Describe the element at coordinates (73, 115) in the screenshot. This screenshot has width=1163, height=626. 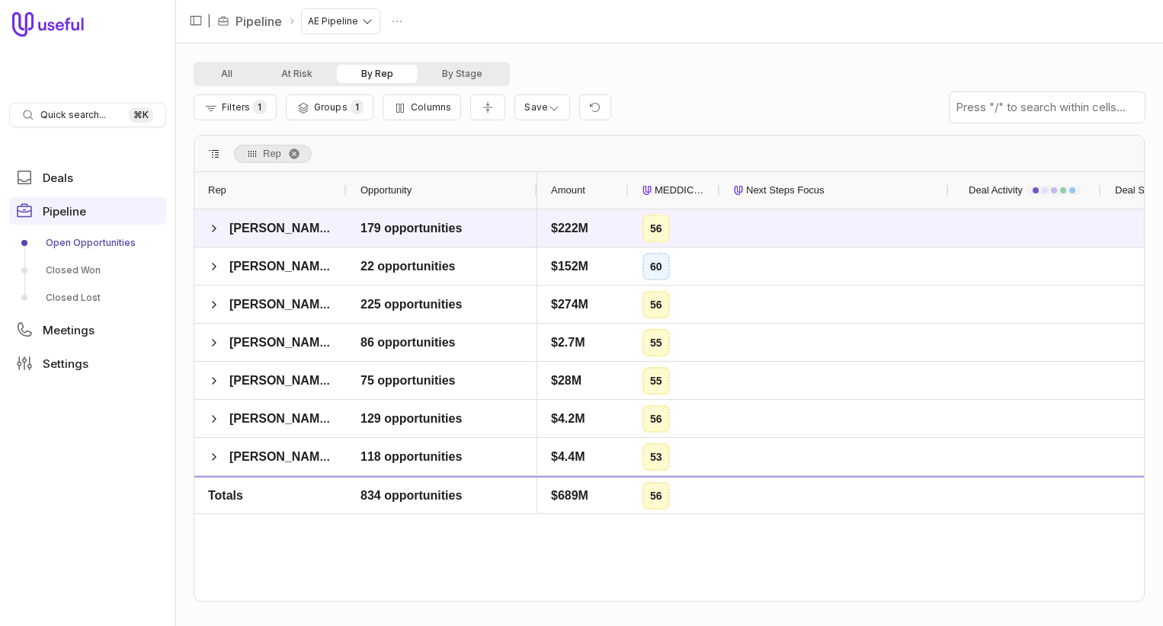
I see `span: Quick search...` at that location.